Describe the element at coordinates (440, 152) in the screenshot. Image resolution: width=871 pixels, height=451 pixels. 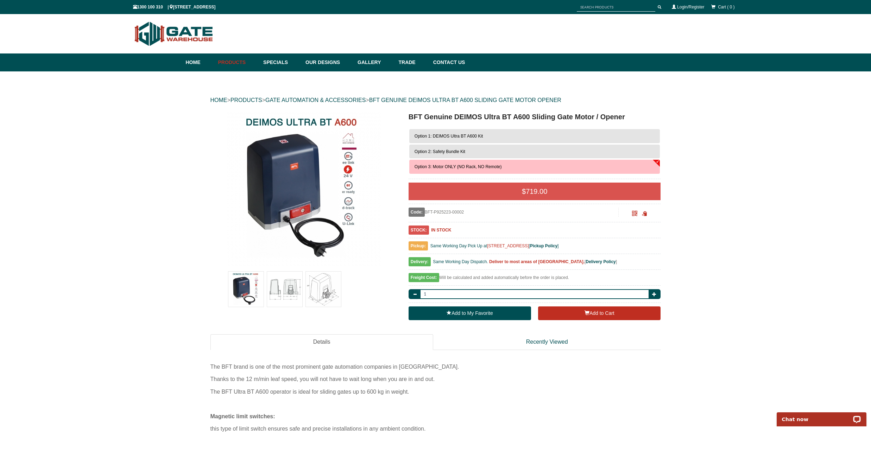
I see `span: Option 2: Safety Bundle Kit` at that location.